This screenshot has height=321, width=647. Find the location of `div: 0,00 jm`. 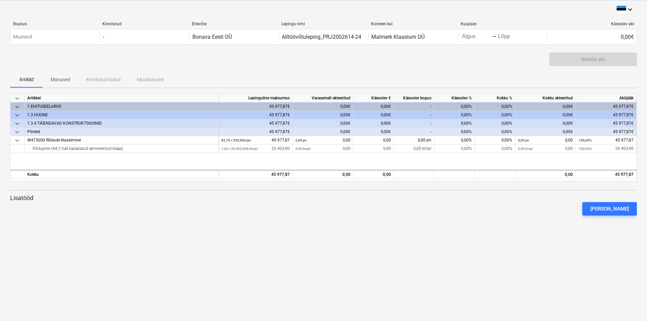

div: 0,00 jm is located at coordinates (414, 140).